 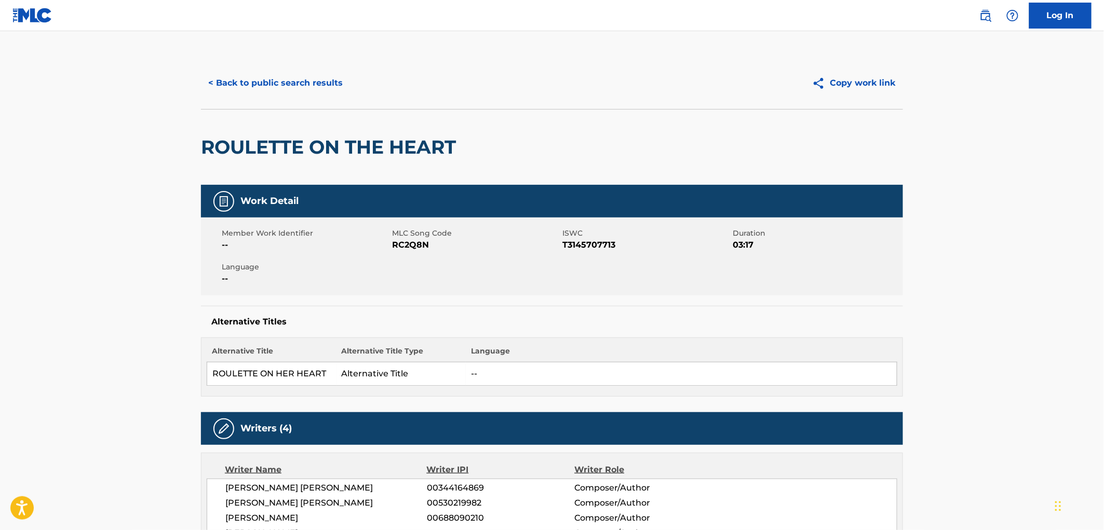 What do you see at coordinates (986, 16) in the screenshot?
I see `a: Public Search` at bounding box center [986, 16].